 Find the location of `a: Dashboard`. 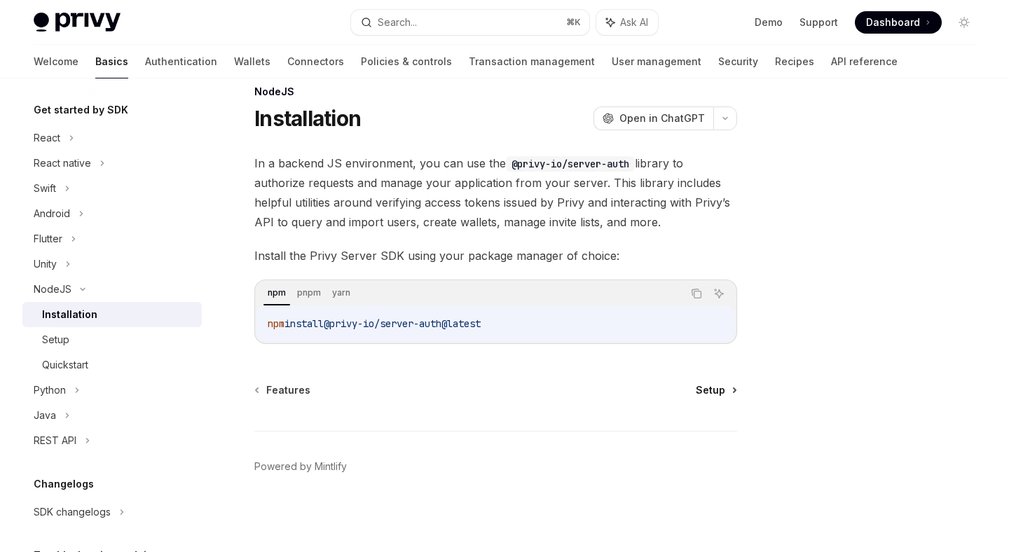

a: Dashboard is located at coordinates (899, 22).